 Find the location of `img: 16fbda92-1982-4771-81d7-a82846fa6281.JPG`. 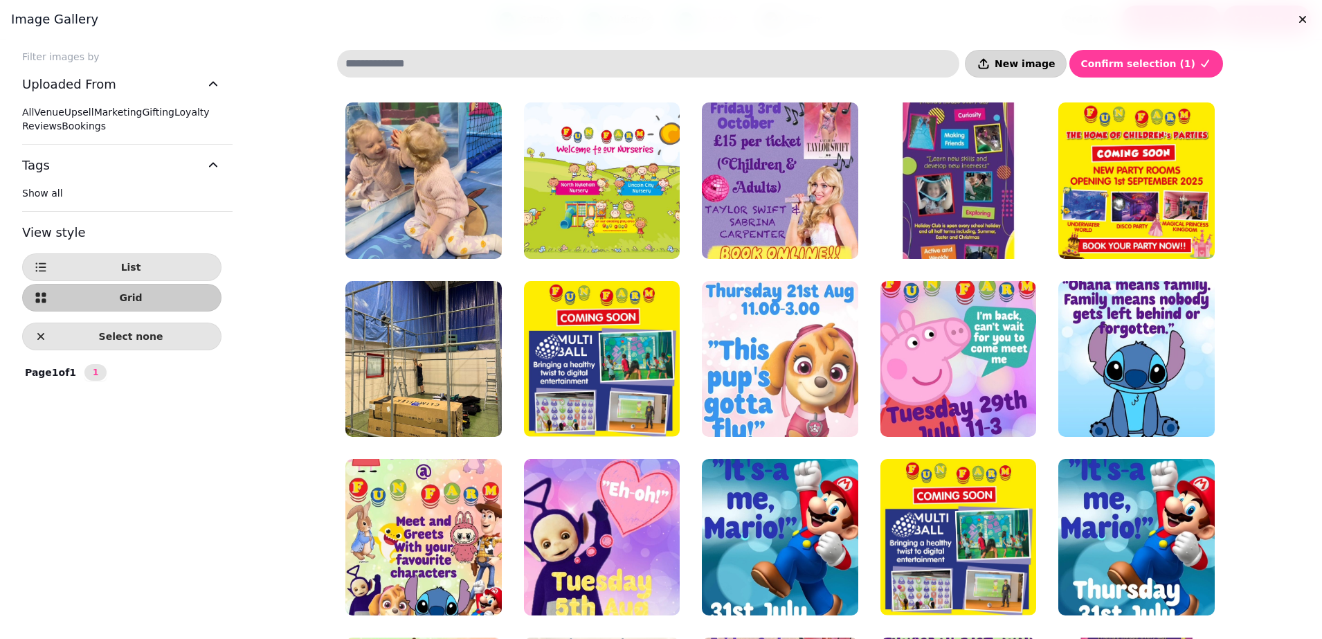

img: 16fbda92-1982-4771-81d7-a82846fa6281.JPG is located at coordinates (1137, 181).